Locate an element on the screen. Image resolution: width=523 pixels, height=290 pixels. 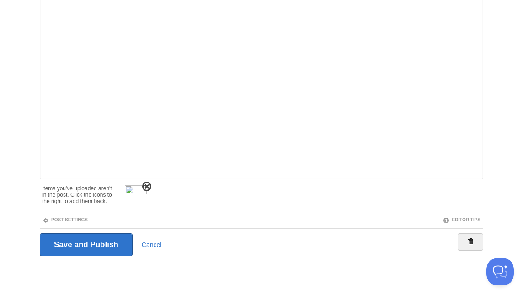
input: Save and Publish is located at coordinates (86, 244).